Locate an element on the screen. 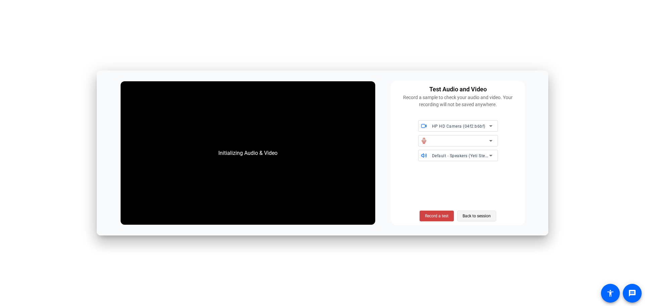 The width and height of the screenshot is (645, 306). span: Back to session is located at coordinates (476, 216).